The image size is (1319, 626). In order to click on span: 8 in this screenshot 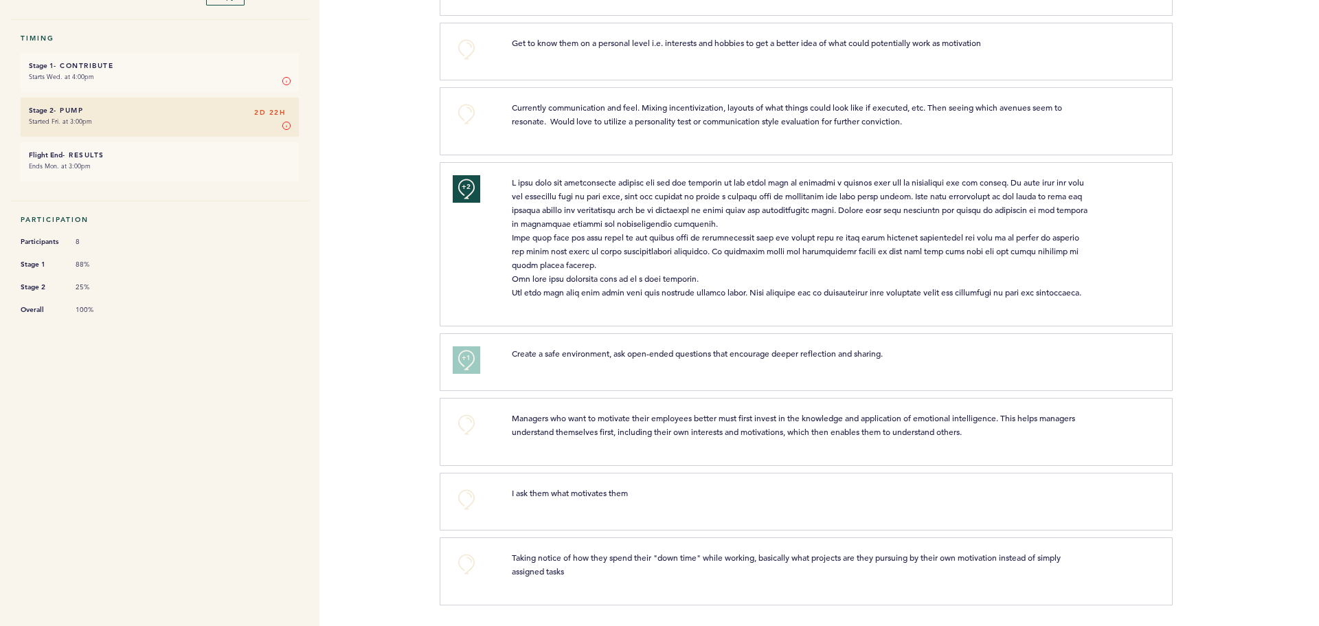, I will do `click(96, 242)`.